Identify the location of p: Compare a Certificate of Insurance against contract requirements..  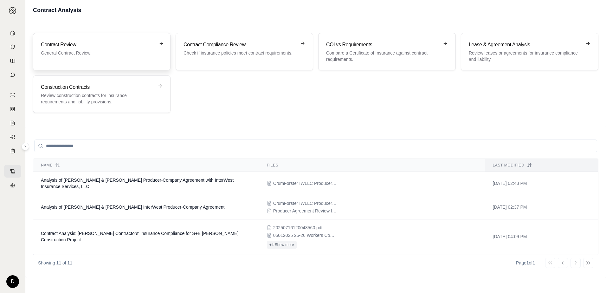
(383, 56).